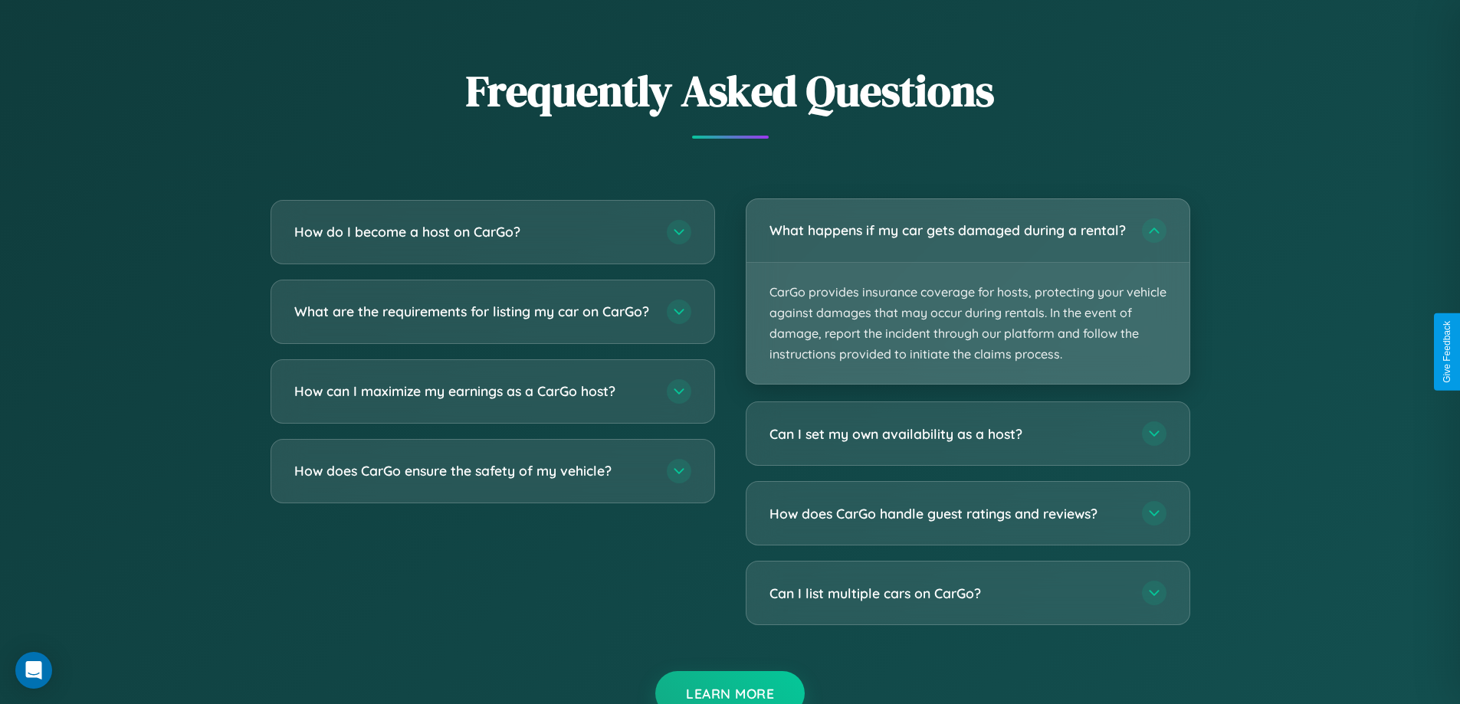 This screenshot has height=704, width=1460. Describe the element at coordinates (34, 671) in the screenshot. I see `div: Open Intercom Messenger` at that location.